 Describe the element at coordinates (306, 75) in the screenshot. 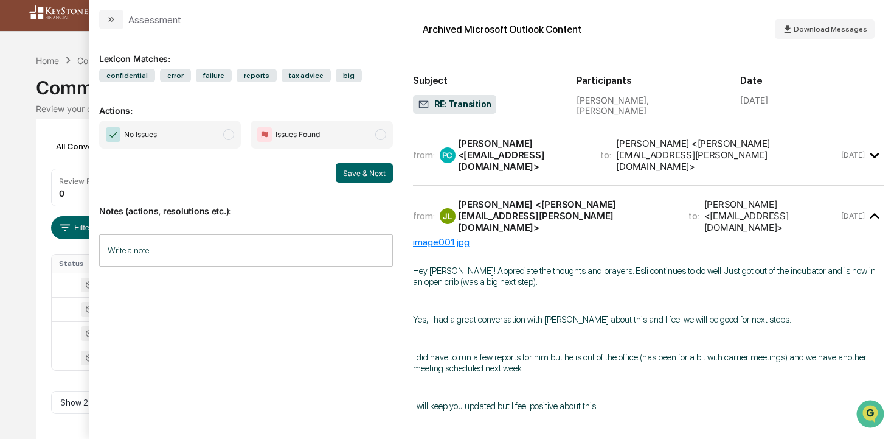

I see `span: tax advice` at that location.